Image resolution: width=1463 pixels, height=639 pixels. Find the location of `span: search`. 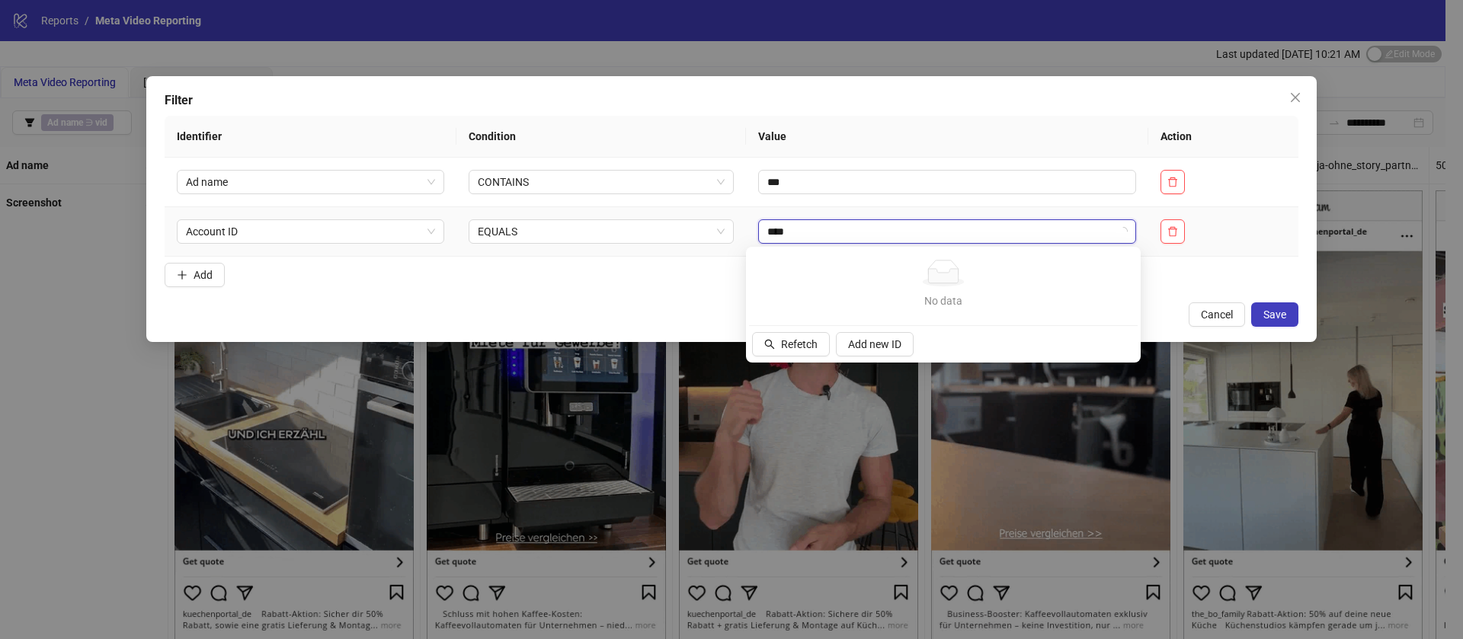

span: search is located at coordinates (769, 344).